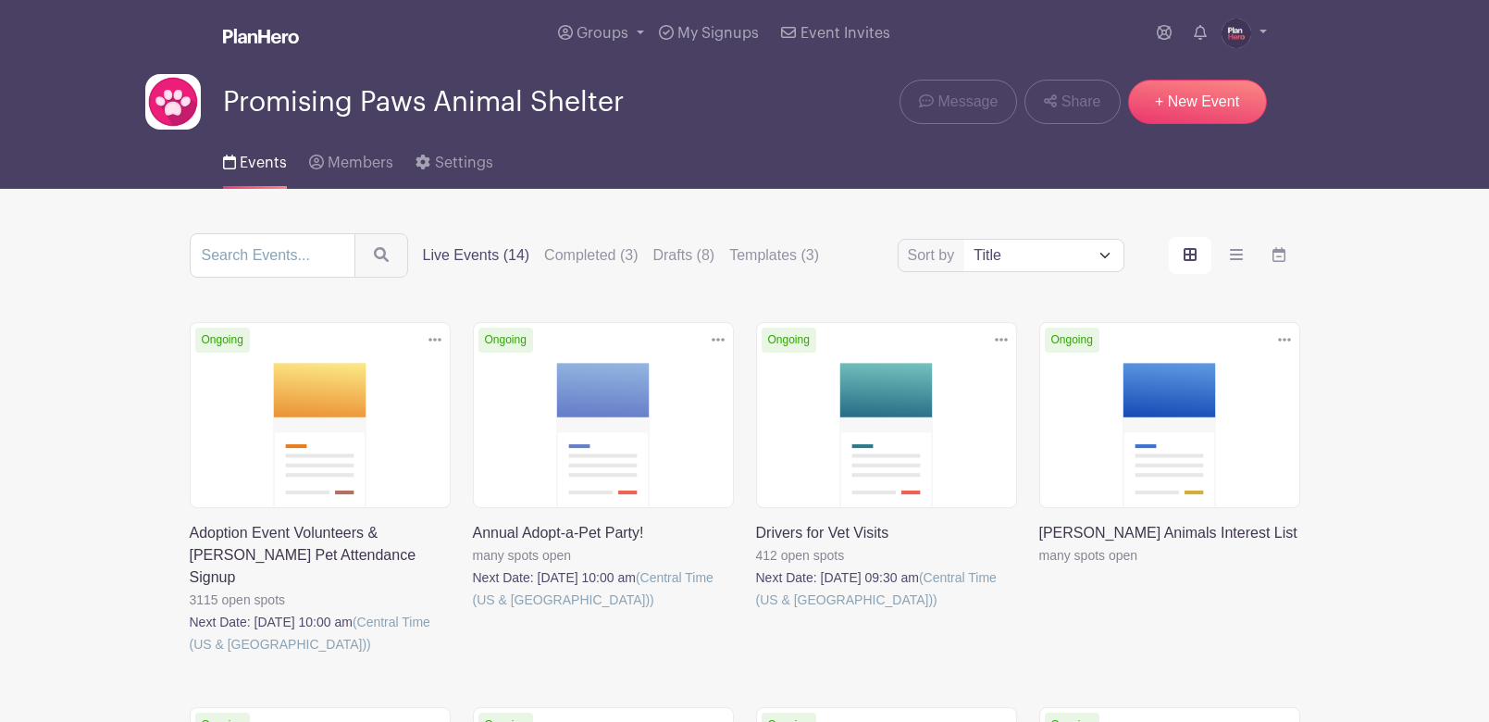 This screenshot has width=1489, height=722. Describe the element at coordinates (351, 159) in the screenshot. I see `a: Members` at that location.